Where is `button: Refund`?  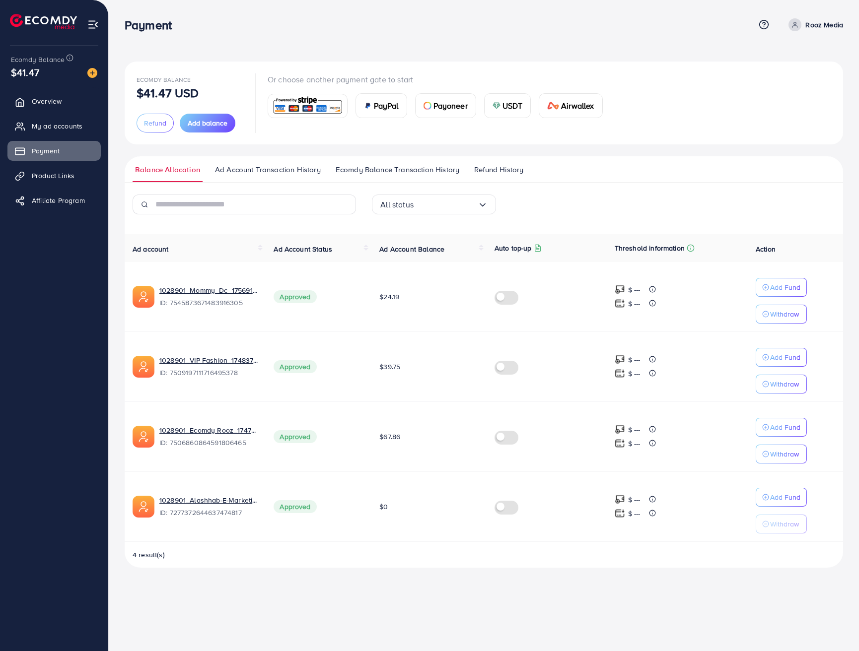
button: Refund is located at coordinates (155, 123).